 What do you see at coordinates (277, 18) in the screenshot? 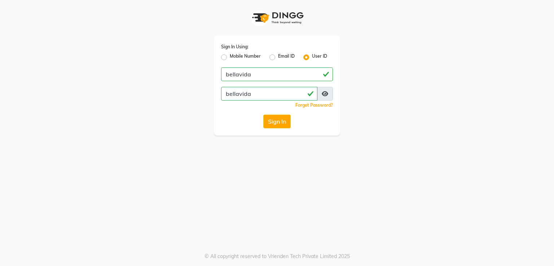
I see `img: logo1.svg` at bounding box center [277, 18].